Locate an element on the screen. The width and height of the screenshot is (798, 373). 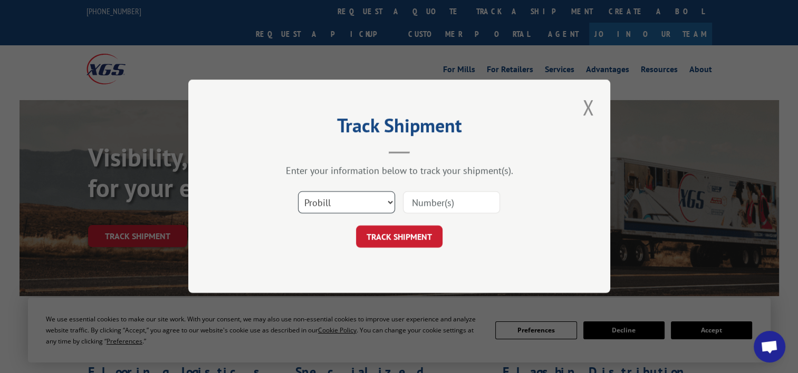
h2: Track Shipment is located at coordinates (399, 128).